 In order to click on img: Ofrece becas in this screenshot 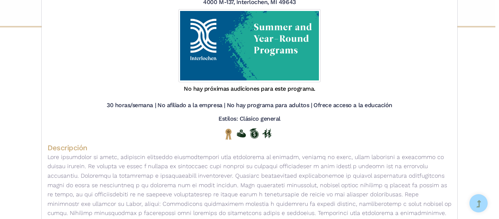, I will do `click(254, 133)`.